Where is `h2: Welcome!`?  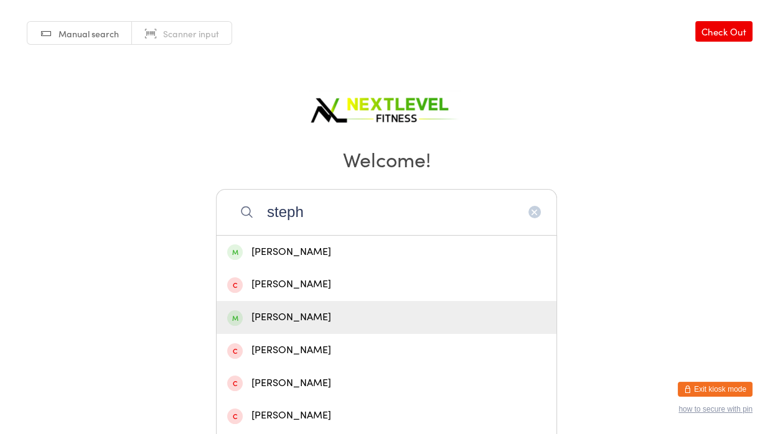
h2: Welcome! is located at coordinates (386, 159).